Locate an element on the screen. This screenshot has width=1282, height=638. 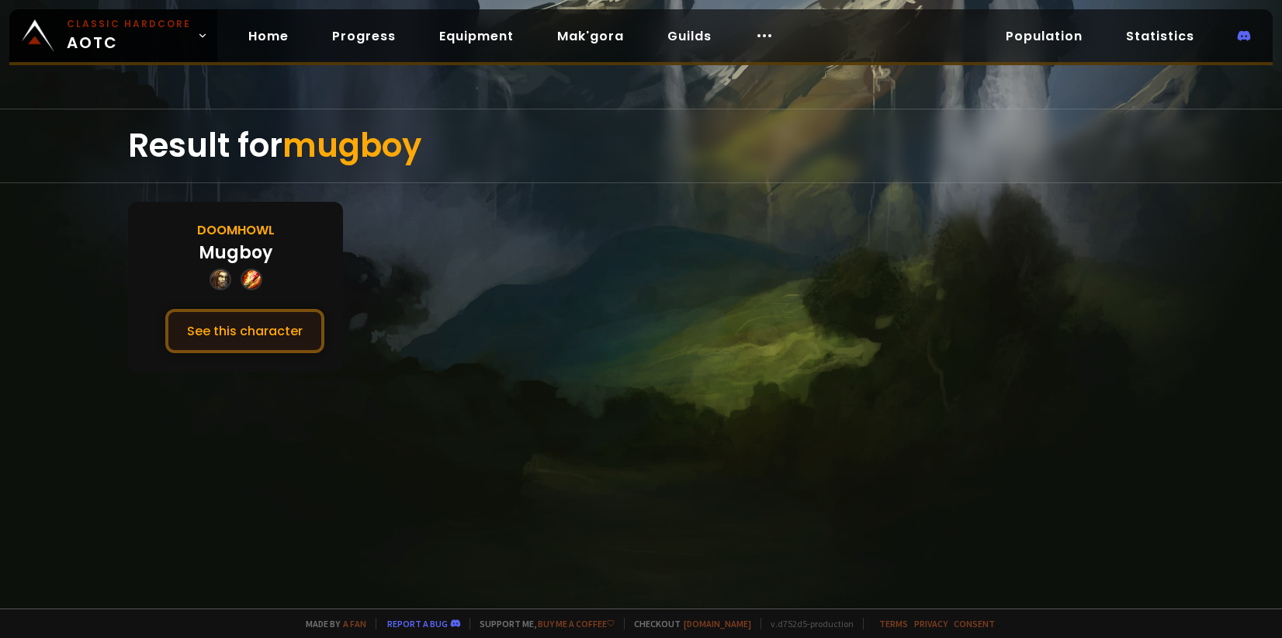
a: Classic HardcoreAOTC is located at coordinates (113, 36).